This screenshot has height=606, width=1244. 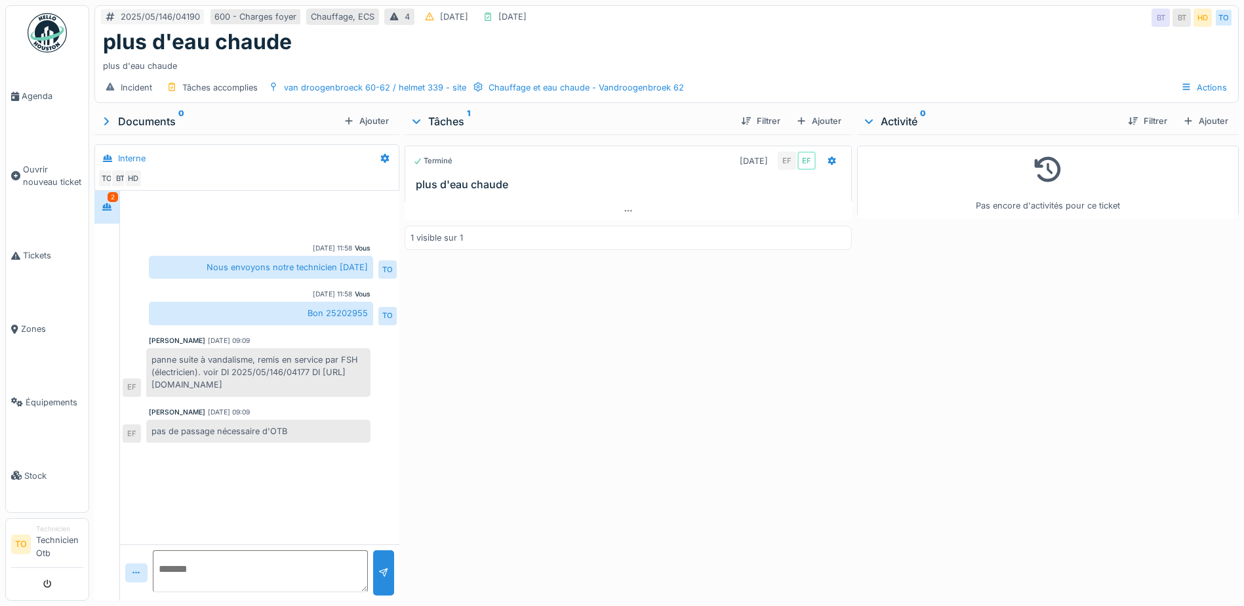 What do you see at coordinates (261, 313) in the screenshot?
I see `div: Bon 25202955` at bounding box center [261, 313].